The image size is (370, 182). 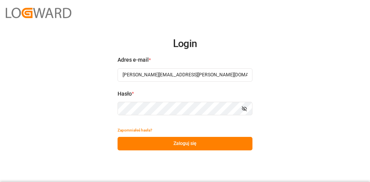 What do you see at coordinates (185, 44) in the screenshot?
I see `font: Login` at bounding box center [185, 44].